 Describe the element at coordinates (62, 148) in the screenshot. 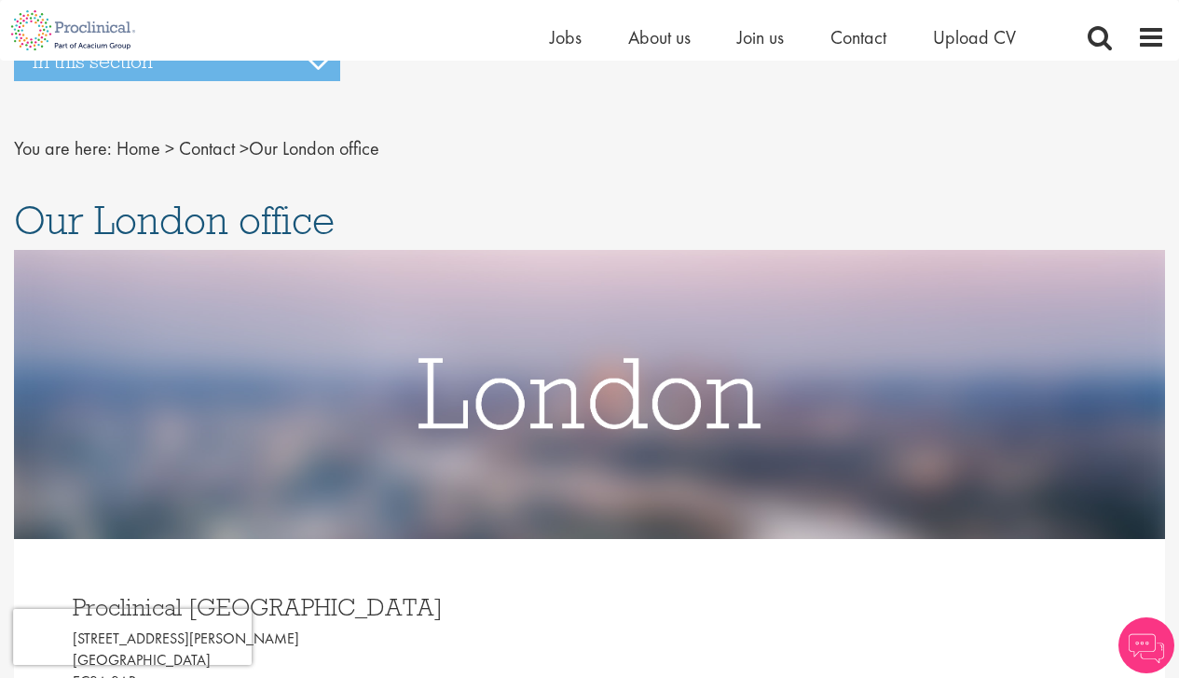

I see `span: You are here:` at that location.